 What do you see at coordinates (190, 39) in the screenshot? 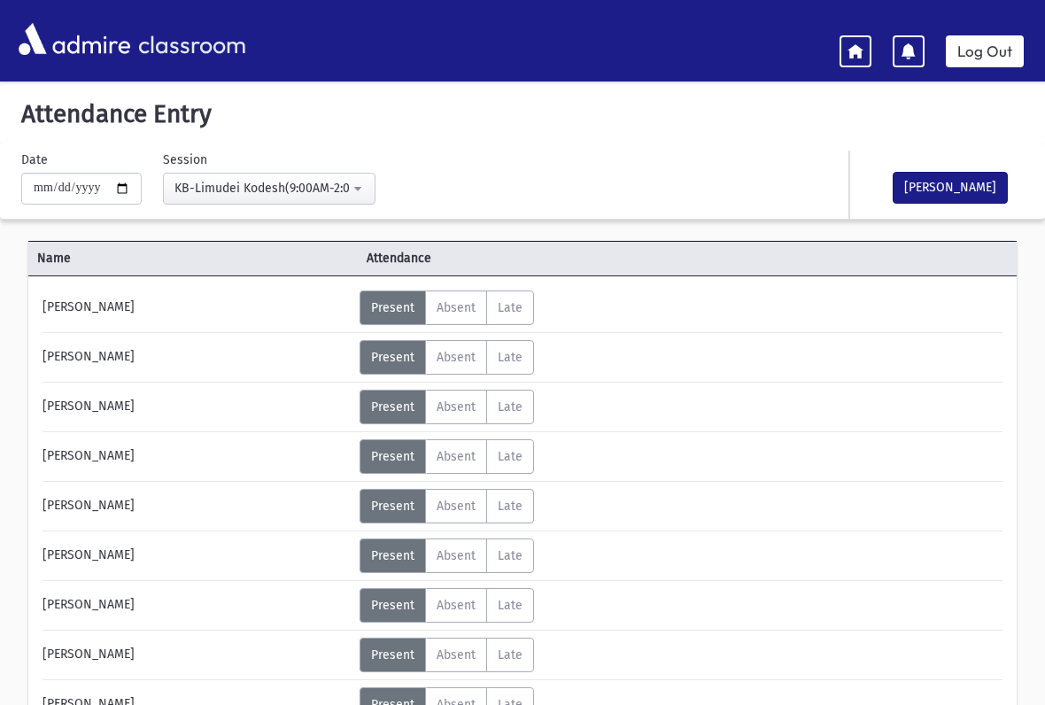
I see `span: classroom` at bounding box center [190, 39].